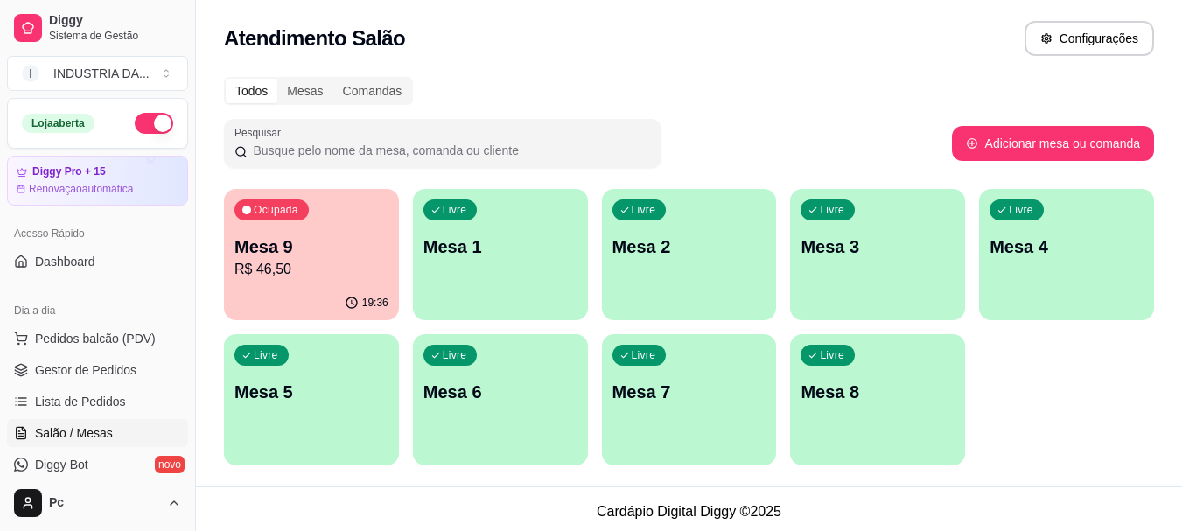 The width and height of the screenshot is (1182, 531). What do you see at coordinates (501, 255) in the screenshot?
I see `button: LivreMesa 1` at bounding box center [501, 255].